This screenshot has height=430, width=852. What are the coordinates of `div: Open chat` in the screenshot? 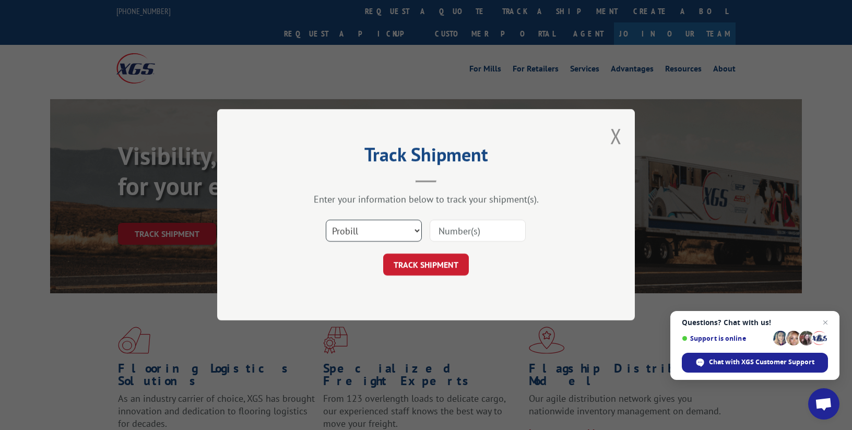 It's located at (824, 404).